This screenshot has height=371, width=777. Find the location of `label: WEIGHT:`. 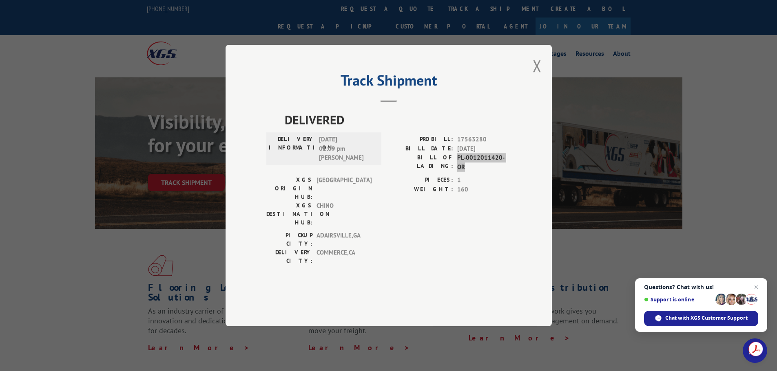

label: WEIGHT: is located at coordinates (421, 190).